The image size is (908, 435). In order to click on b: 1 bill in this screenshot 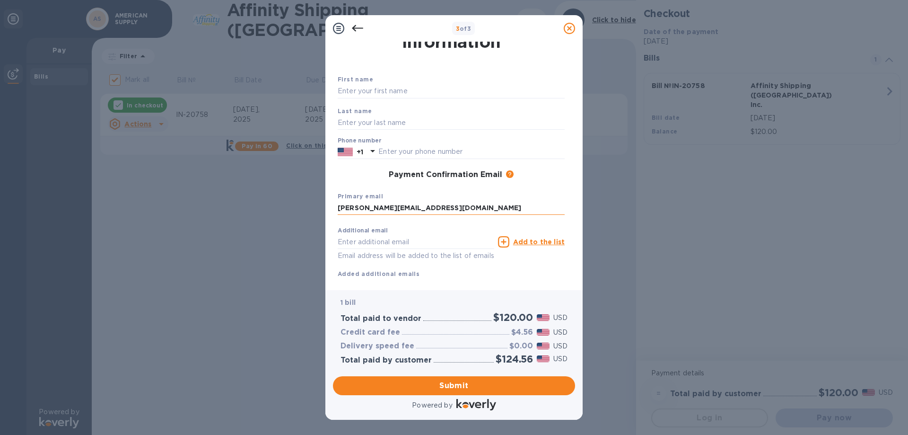, I will do `click(348, 302)`.